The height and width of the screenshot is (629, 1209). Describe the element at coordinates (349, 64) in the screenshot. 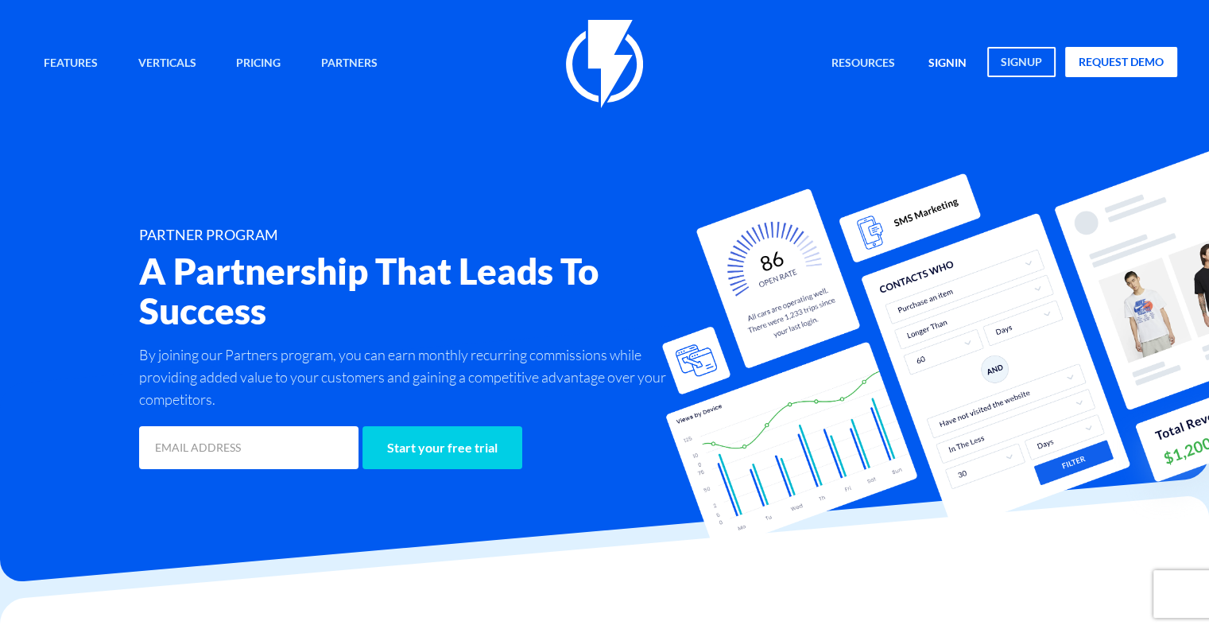

I see `a: Partners` at that location.